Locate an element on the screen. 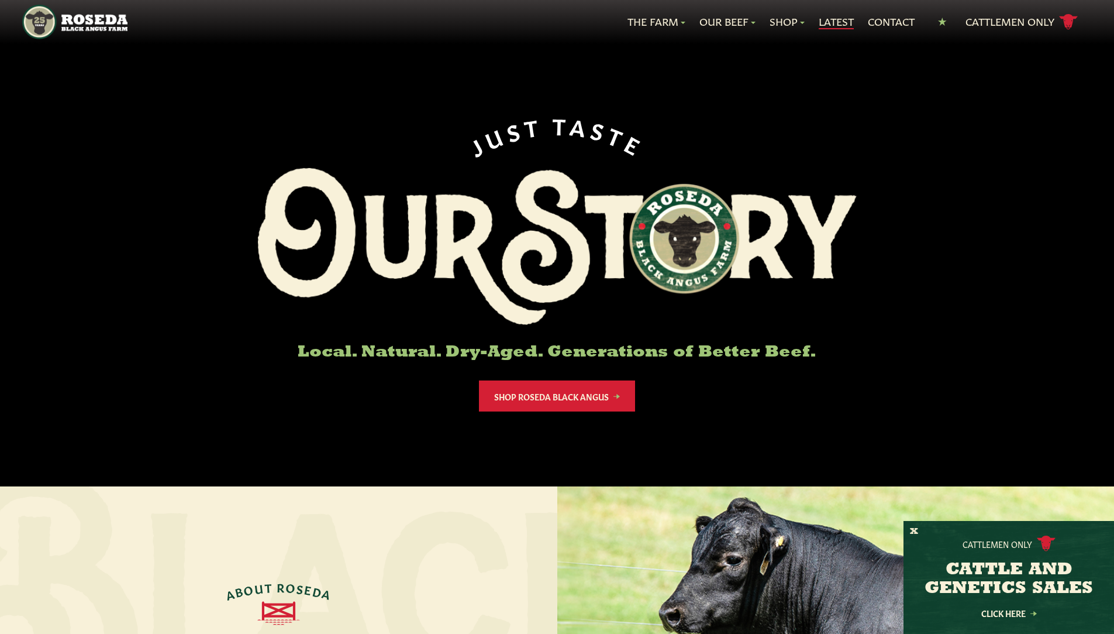 The height and width of the screenshot is (634, 1114). span: D is located at coordinates (318, 590).